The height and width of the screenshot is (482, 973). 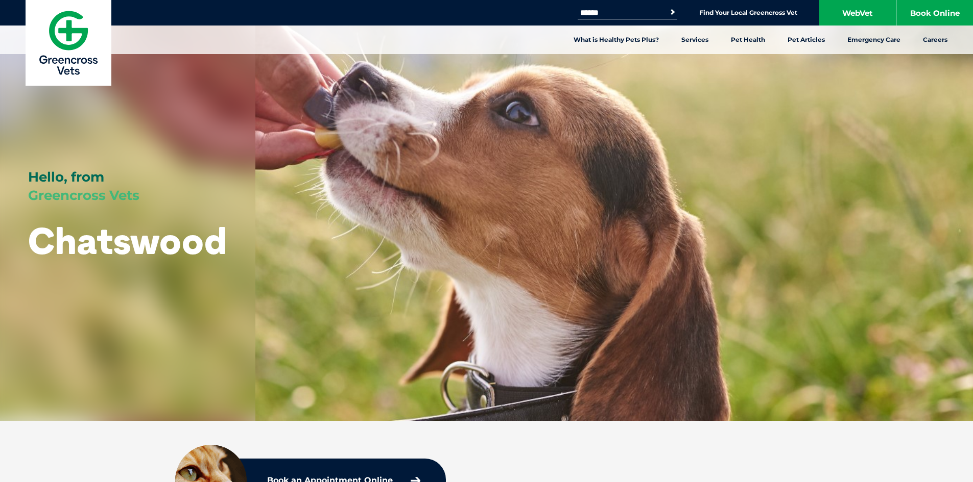 I want to click on button: Search, so click(x=672, y=12).